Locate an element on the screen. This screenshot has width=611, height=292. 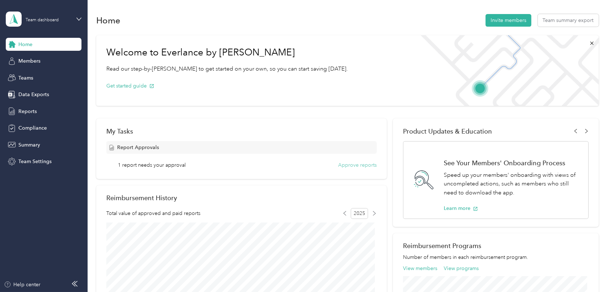
p: Number of members in each reimbursement program. is located at coordinates (496, 257).